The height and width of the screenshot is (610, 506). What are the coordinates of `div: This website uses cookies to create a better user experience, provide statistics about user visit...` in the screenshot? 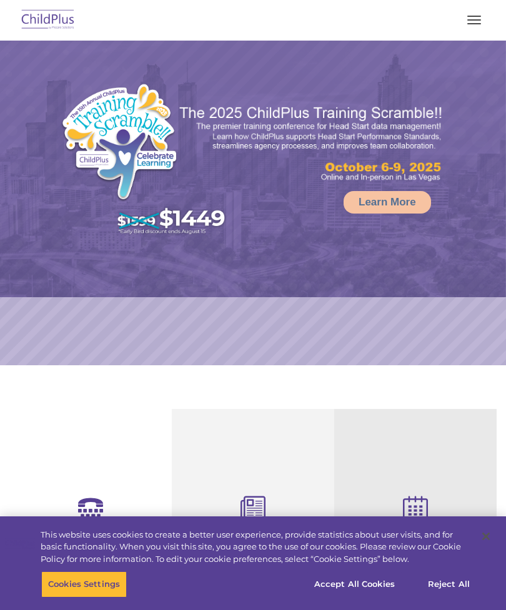 It's located at (255, 547).